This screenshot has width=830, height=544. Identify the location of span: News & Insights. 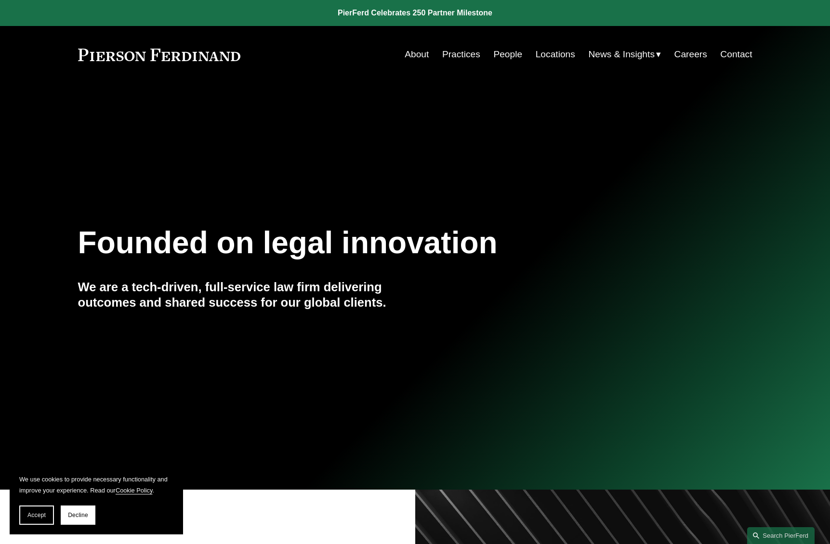
(621, 54).